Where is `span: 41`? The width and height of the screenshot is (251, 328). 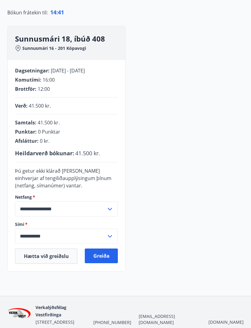 span: 41 is located at coordinates (61, 12).